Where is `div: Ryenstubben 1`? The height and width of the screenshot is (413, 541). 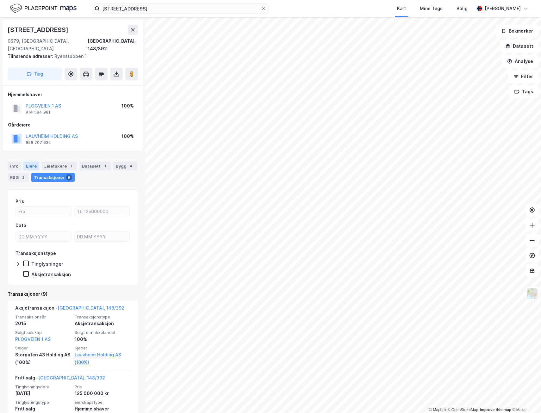
div: Ryenstubben 1 is located at coordinates (70, 56).